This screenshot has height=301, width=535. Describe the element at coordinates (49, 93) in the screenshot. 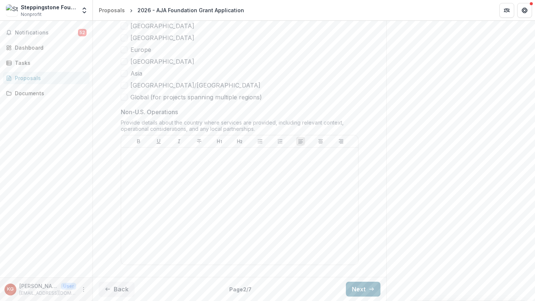

I see `div: Documents` at that location.